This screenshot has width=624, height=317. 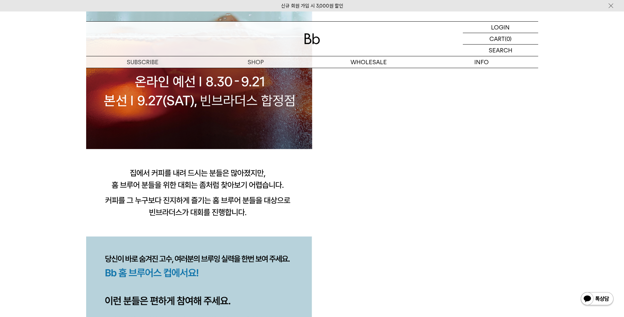 What do you see at coordinates (481, 62) in the screenshot?
I see `p: INFO` at bounding box center [481, 62].